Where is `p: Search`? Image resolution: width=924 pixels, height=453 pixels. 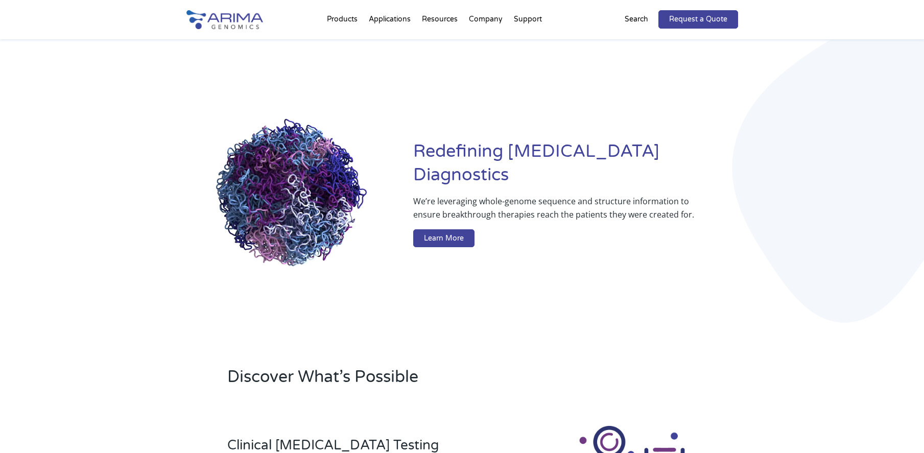
p: Search is located at coordinates (636, 19).